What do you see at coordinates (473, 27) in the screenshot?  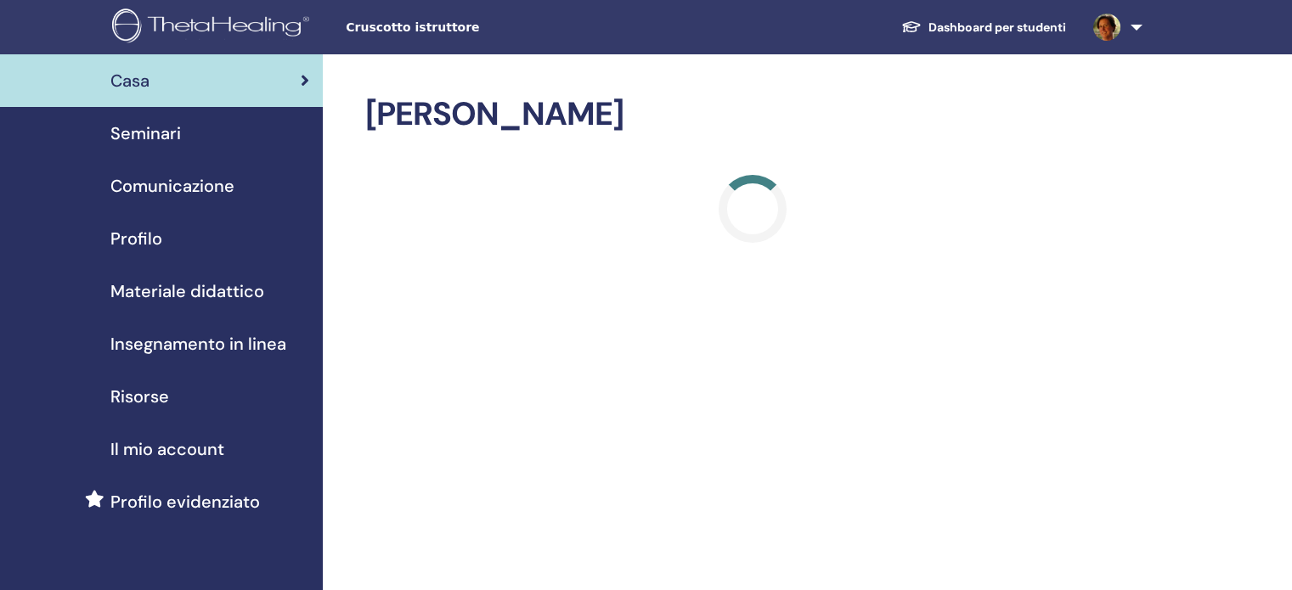 I see `span: Cruscotto istruttore` at bounding box center [473, 27].